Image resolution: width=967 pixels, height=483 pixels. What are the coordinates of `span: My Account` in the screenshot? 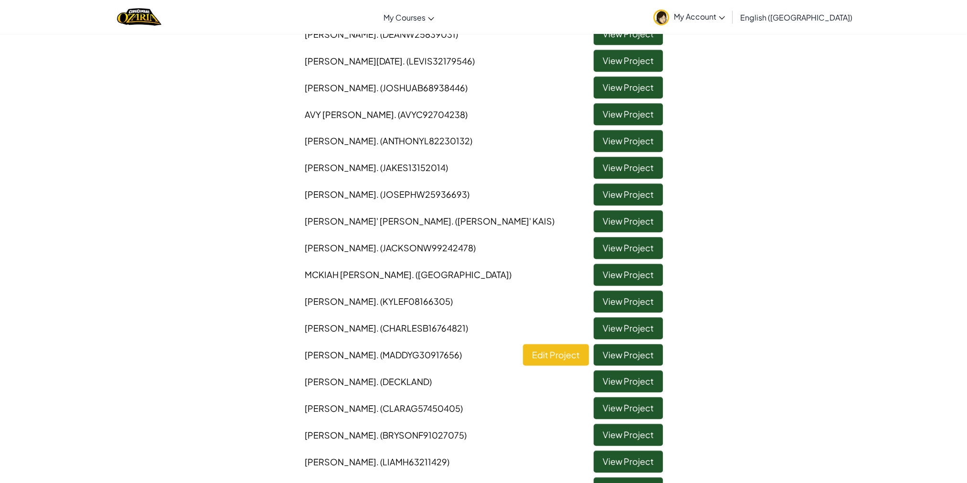 It's located at (699, 16).